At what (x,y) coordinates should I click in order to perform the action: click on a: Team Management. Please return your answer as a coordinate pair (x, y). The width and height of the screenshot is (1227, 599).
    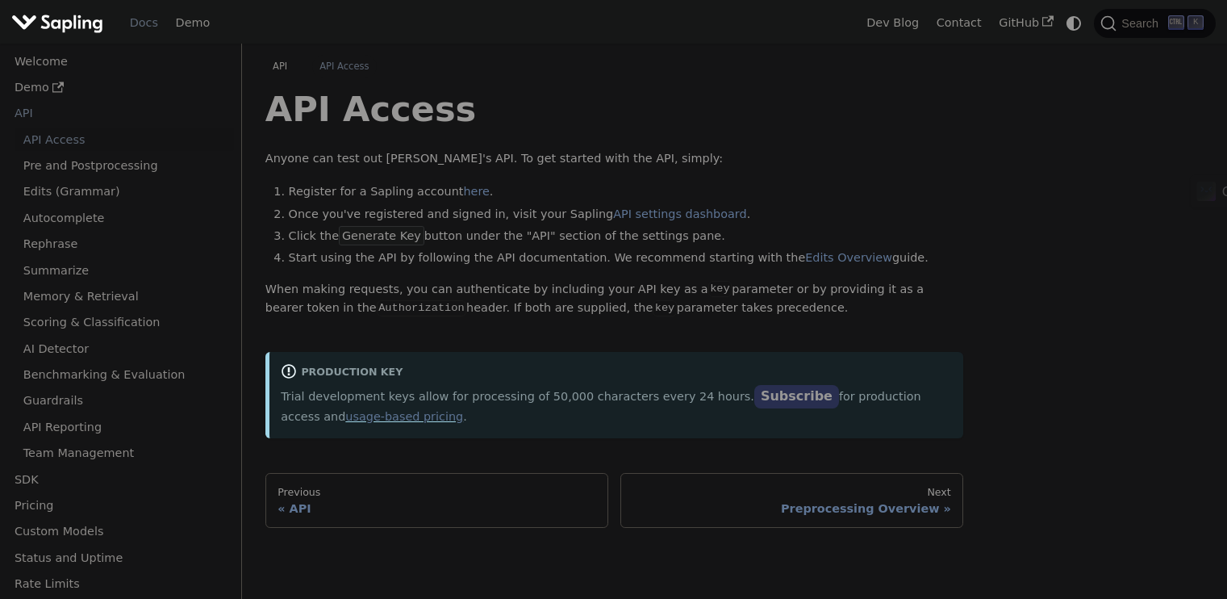
    Looking at the image, I should click on (124, 453).